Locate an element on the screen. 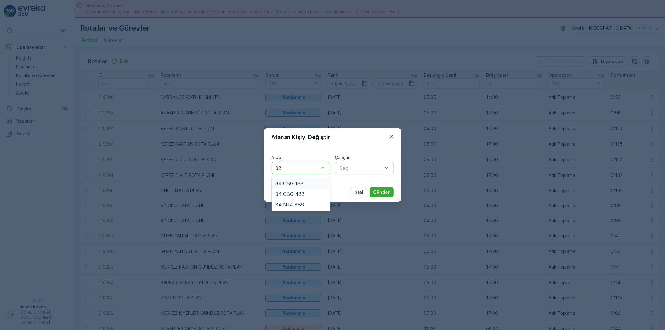 Image resolution: width=665 pixels, height=330 pixels. span: 34 CBG 488 is located at coordinates (290, 194).